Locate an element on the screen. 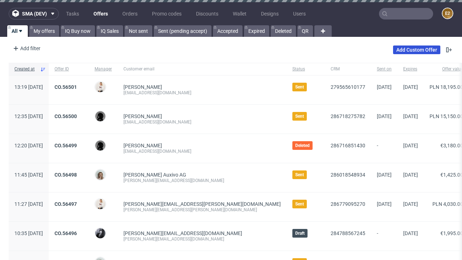 This screenshot has height=260, width=462. a: 286018548934 is located at coordinates (348, 175).